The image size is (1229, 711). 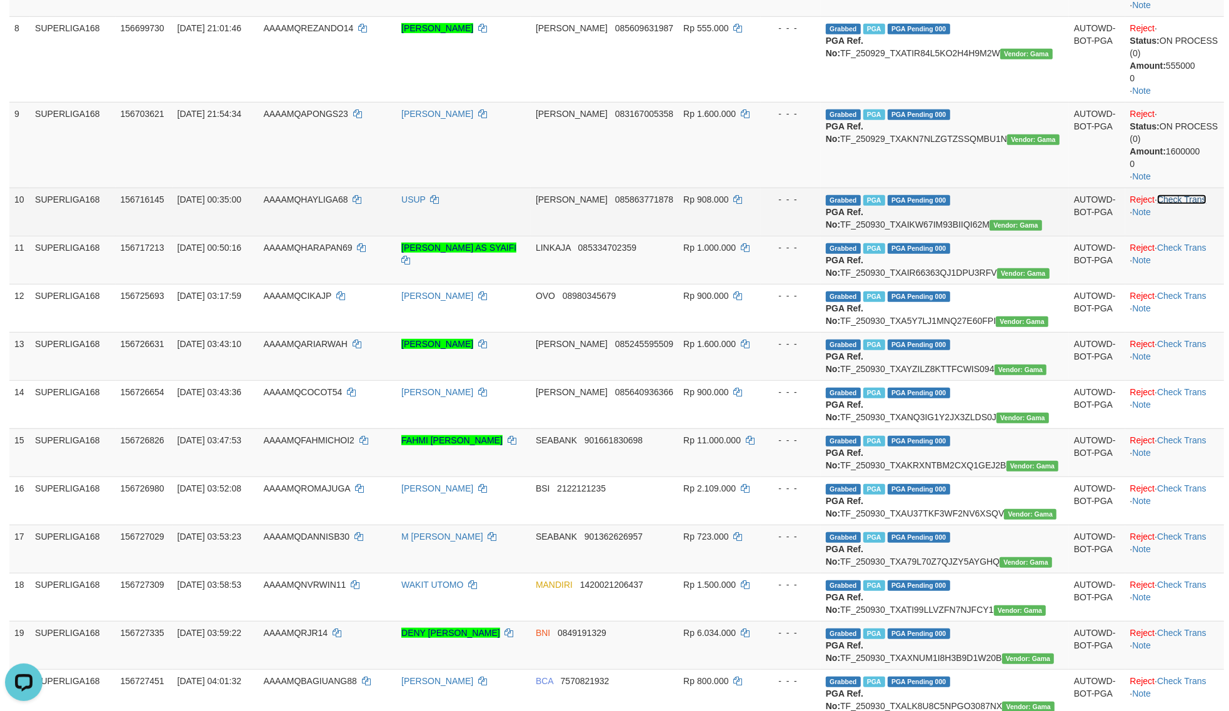 I want to click on span: AAAAMQDANNISB30, so click(x=306, y=536).